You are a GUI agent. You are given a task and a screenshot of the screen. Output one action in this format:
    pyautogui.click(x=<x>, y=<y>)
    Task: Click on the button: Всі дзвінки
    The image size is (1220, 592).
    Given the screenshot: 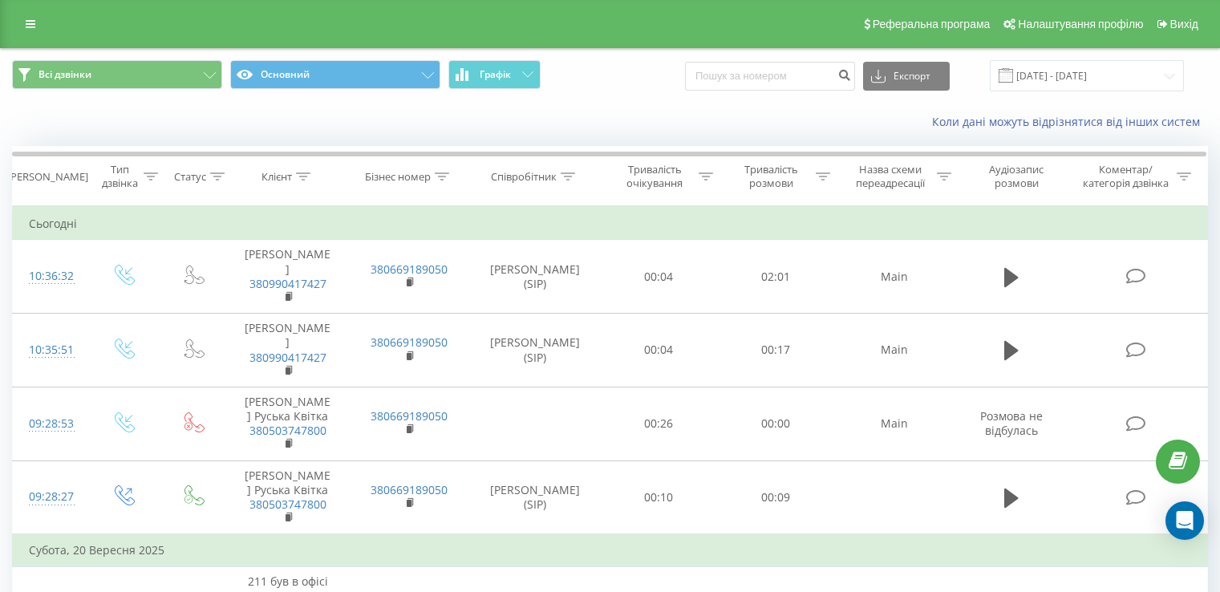 What is the action you would take?
    pyautogui.click(x=117, y=75)
    